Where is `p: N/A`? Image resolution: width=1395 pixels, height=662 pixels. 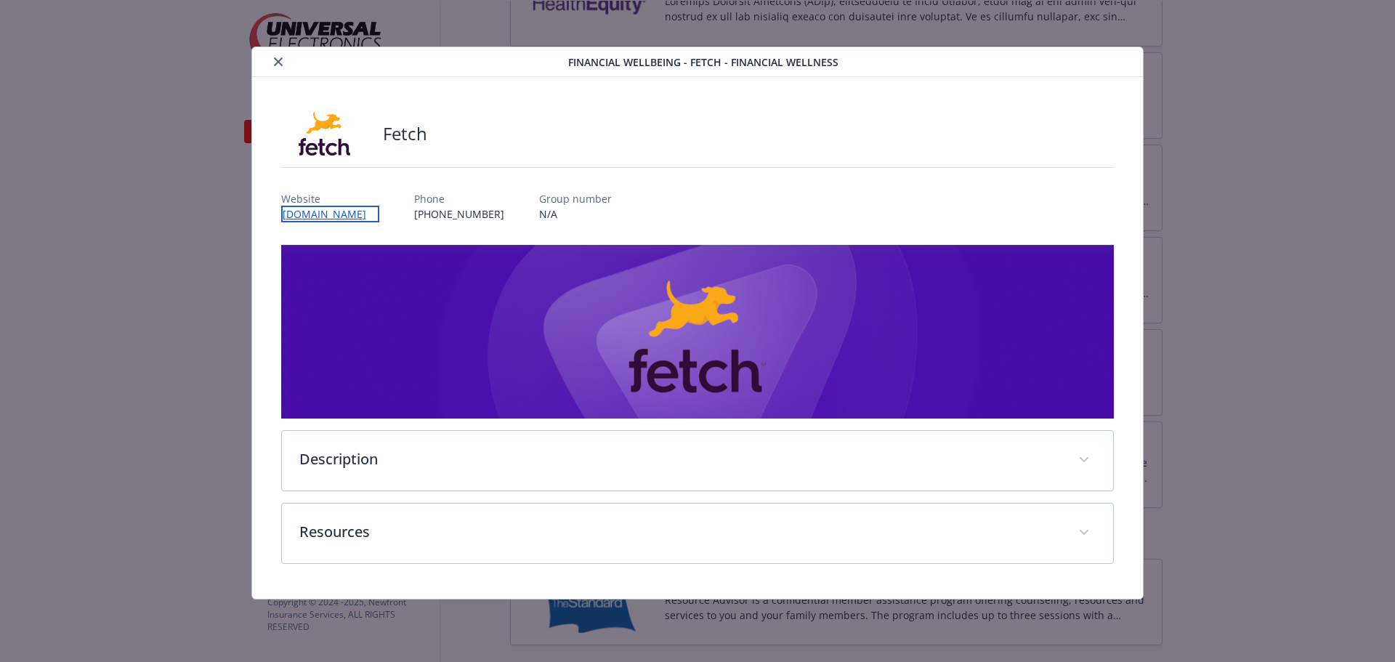
p: N/A is located at coordinates (575, 214).